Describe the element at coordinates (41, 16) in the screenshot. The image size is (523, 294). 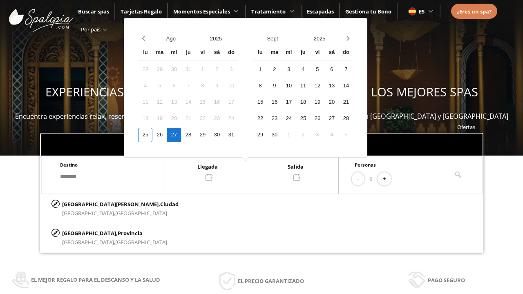
I see `img: ImgLogoSpalopia.BvClDcEz.svg` at that location.